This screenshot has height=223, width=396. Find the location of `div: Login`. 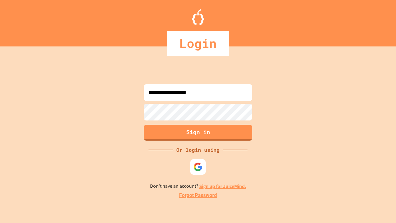

div: Login is located at coordinates (198, 43).